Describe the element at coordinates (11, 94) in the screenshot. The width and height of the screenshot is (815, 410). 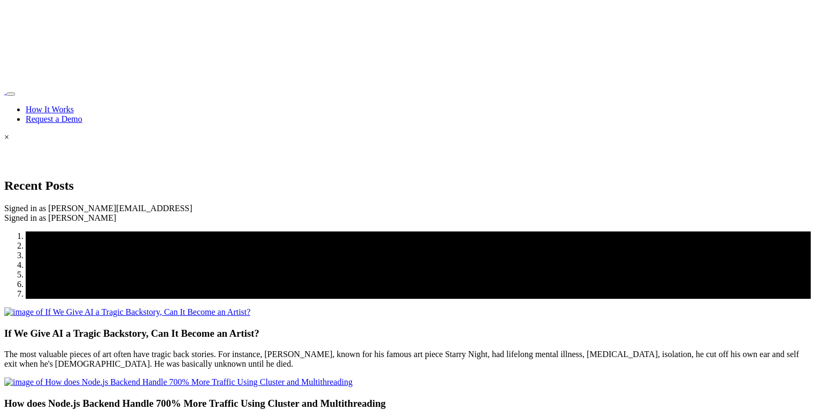
I see `button: Toggle navigation` at that location.